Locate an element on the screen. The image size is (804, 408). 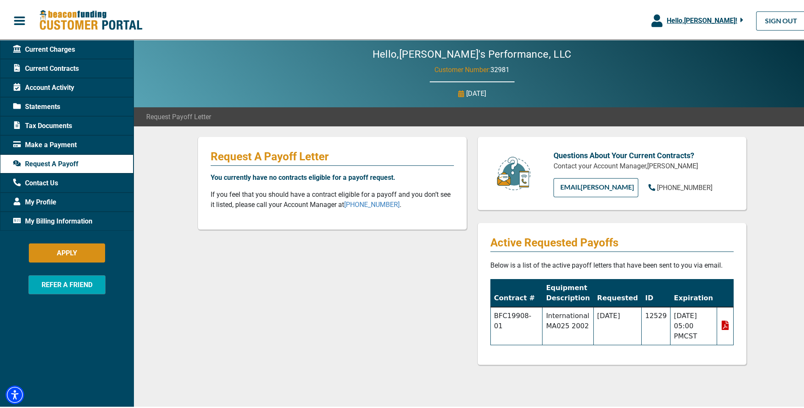
p: Below is a list of the active payoff letters that have been sent to you via email. is located at coordinates (612, 264).